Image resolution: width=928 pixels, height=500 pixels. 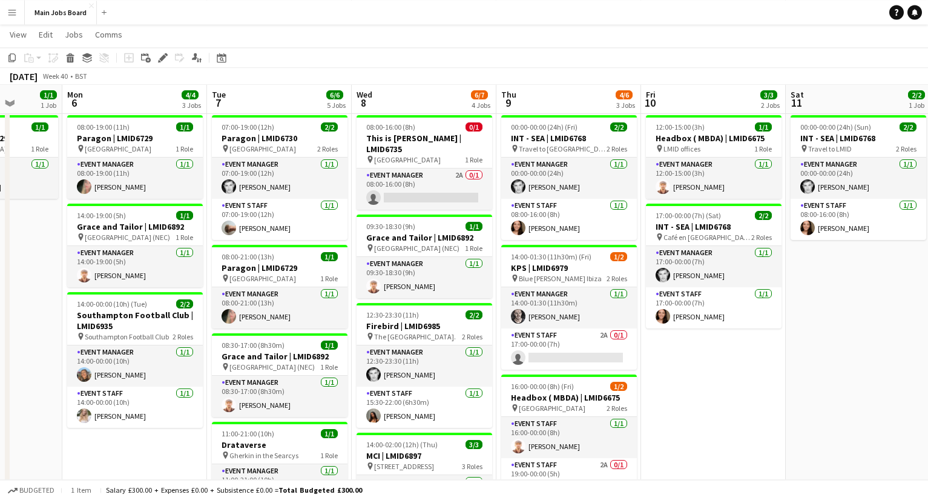 What do you see at coordinates (61, 12) in the screenshot?
I see `button: Main Jobs Board` at bounding box center [61, 12].